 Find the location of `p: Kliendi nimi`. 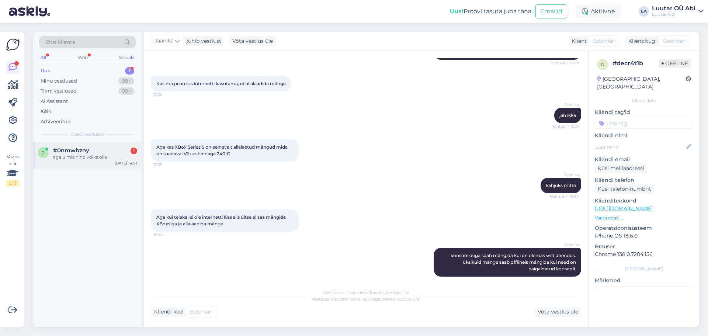

p: Kliendi nimi is located at coordinates (644, 135).